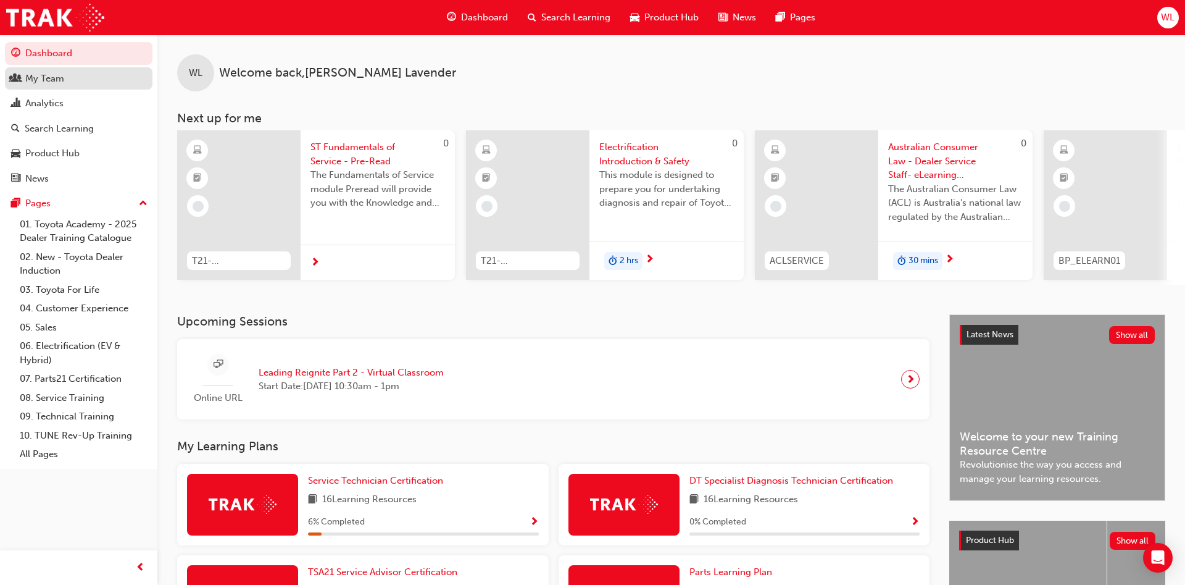 The image size is (1185, 585). Describe the element at coordinates (378, 480) in the screenshot. I see `a: Service Technician Certification` at that location.